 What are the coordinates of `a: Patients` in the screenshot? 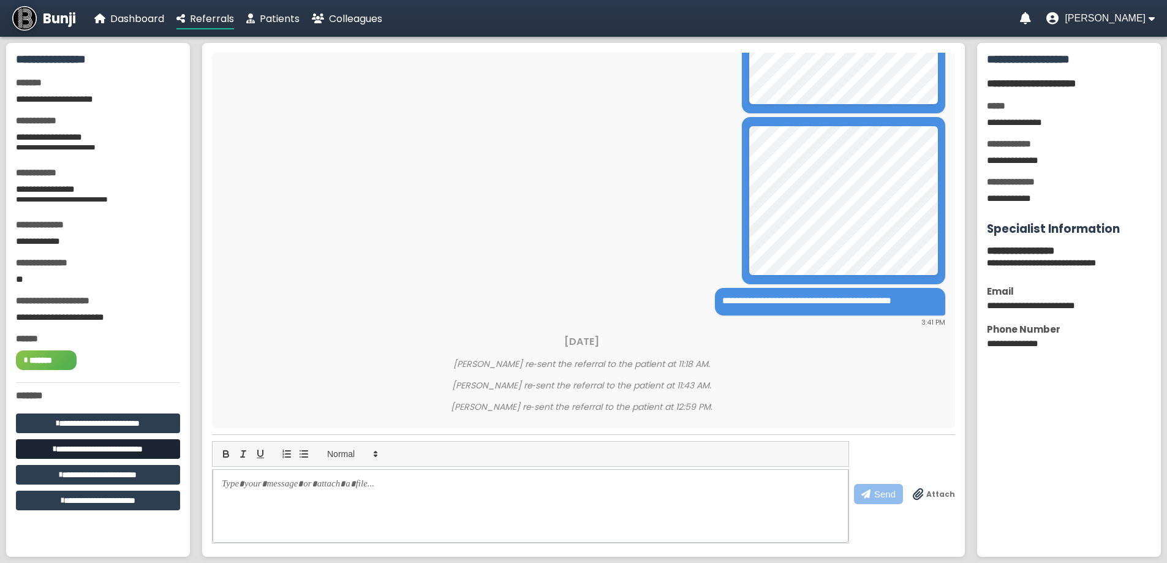 It's located at (273, 18).